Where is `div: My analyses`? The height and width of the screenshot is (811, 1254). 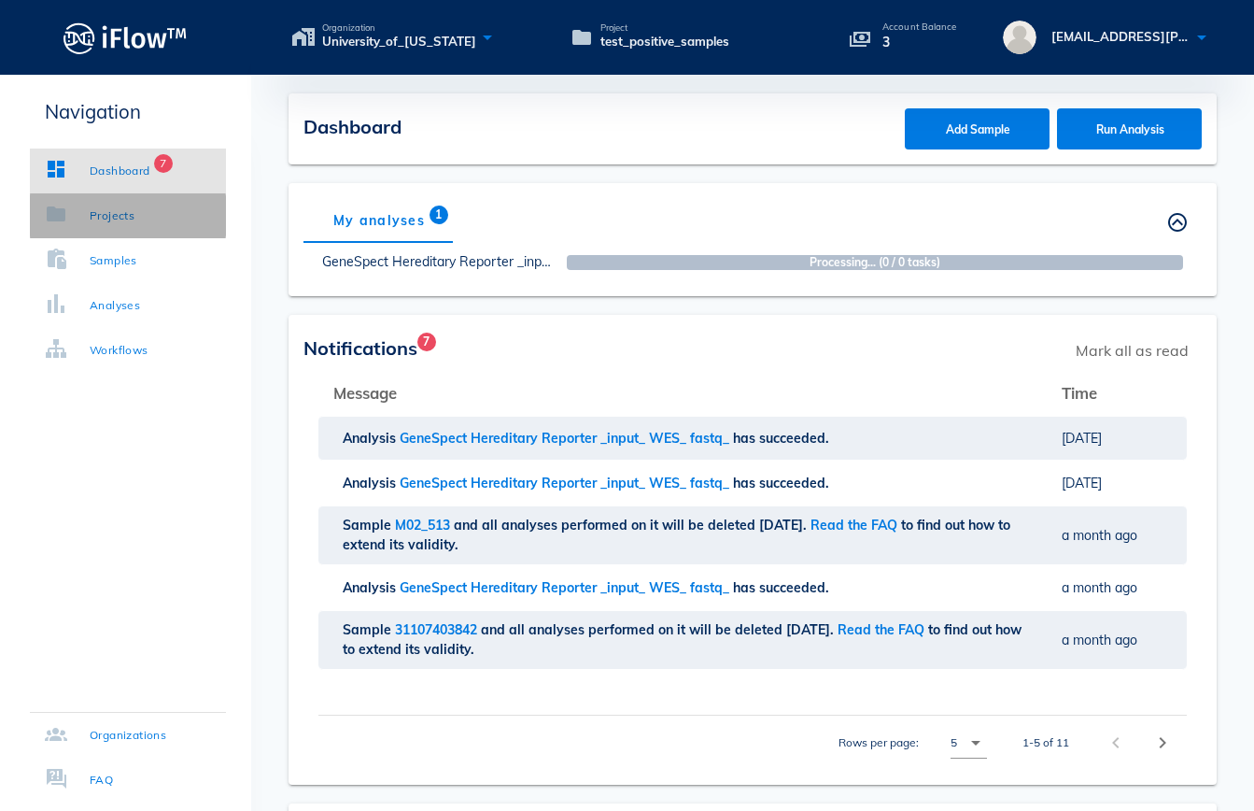
div: My analyses is located at coordinates (379, 220).